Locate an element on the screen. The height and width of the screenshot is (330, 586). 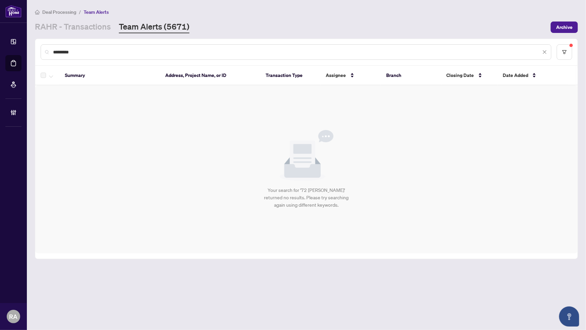
th: Branch is located at coordinates (411, 76).